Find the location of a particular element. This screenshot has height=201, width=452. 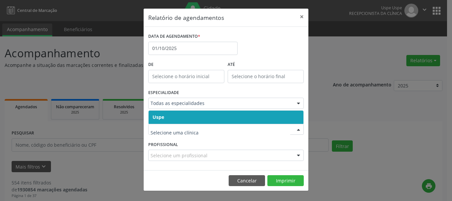

button: Imprimir is located at coordinates (286, 181).